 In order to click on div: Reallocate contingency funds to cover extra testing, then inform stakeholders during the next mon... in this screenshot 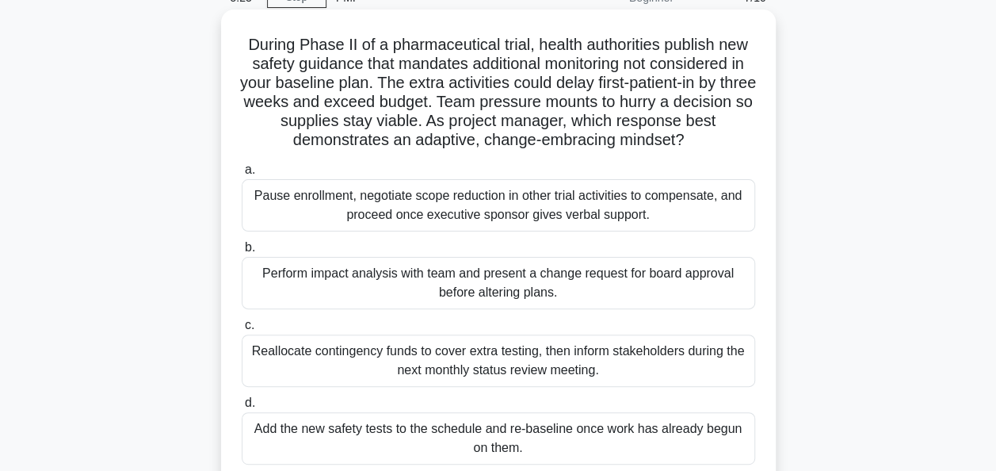, I will do `click(498, 360)`.